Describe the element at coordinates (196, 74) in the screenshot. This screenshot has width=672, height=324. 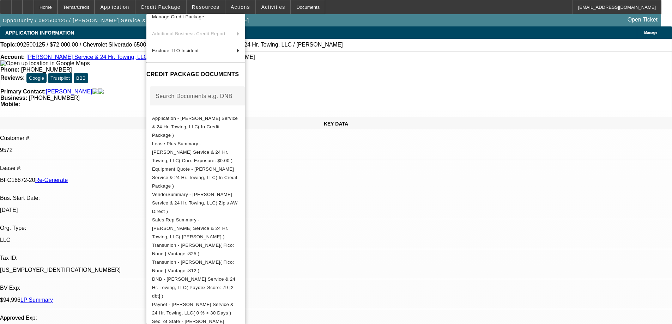
I see `h4: CREDIT PACKAGE DOCUMENTS` at that location.